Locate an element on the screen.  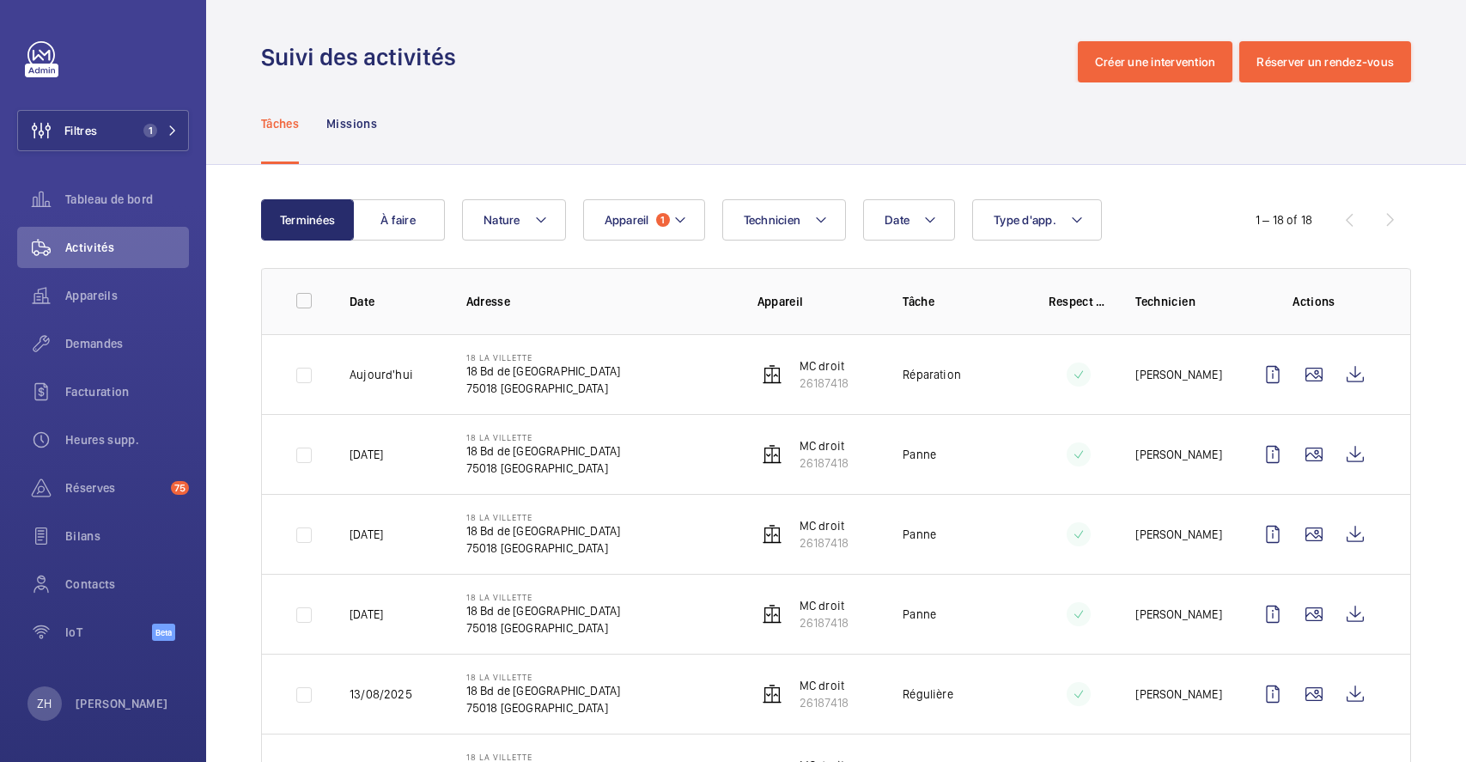
span: Date is located at coordinates (897, 220).